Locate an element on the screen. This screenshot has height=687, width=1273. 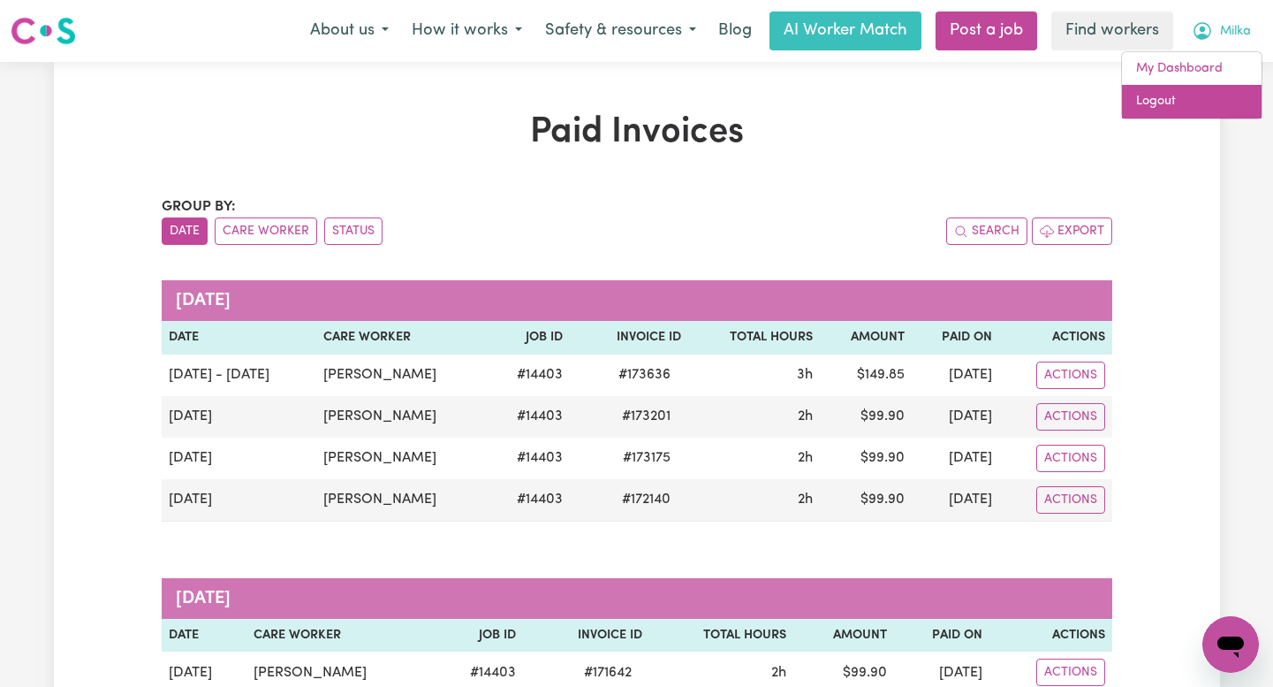
td: $ 149.85 is located at coordinates (866, 375).